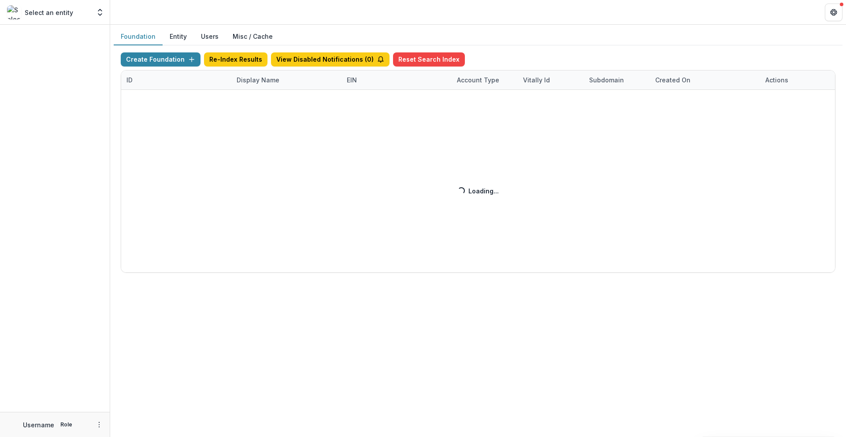  Describe the element at coordinates (49, 12) in the screenshot. I see `p: Select an entity` at that location.